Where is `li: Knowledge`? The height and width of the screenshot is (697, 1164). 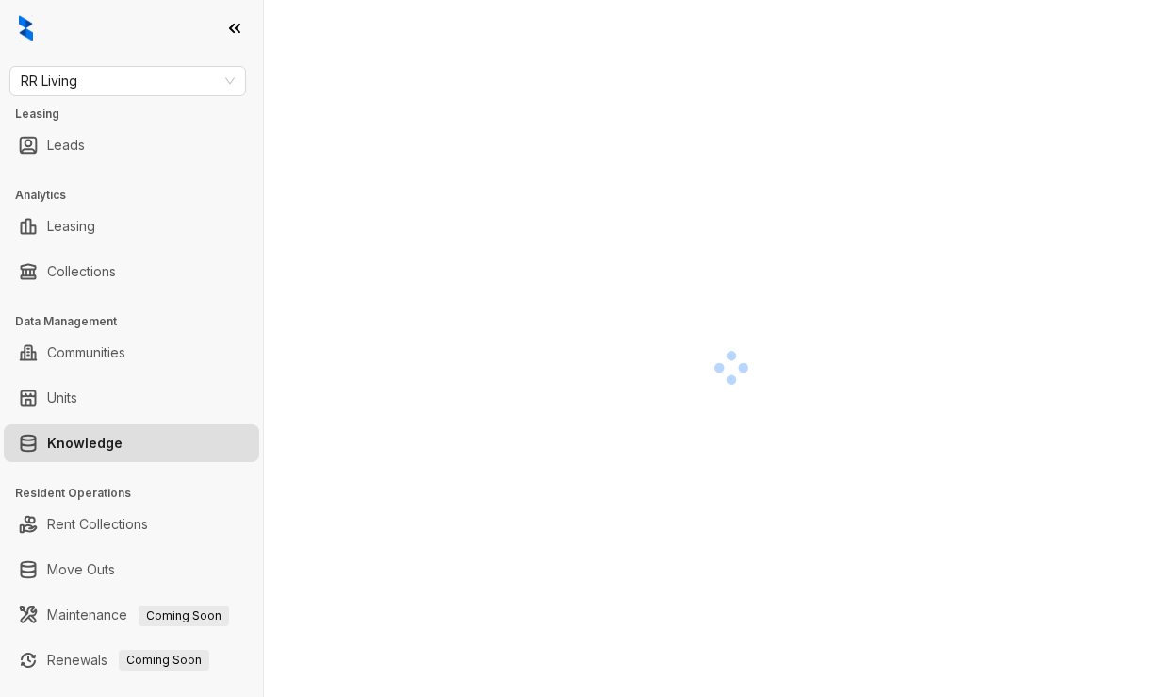 li: Knowledge is located at coordinates (131, 443).